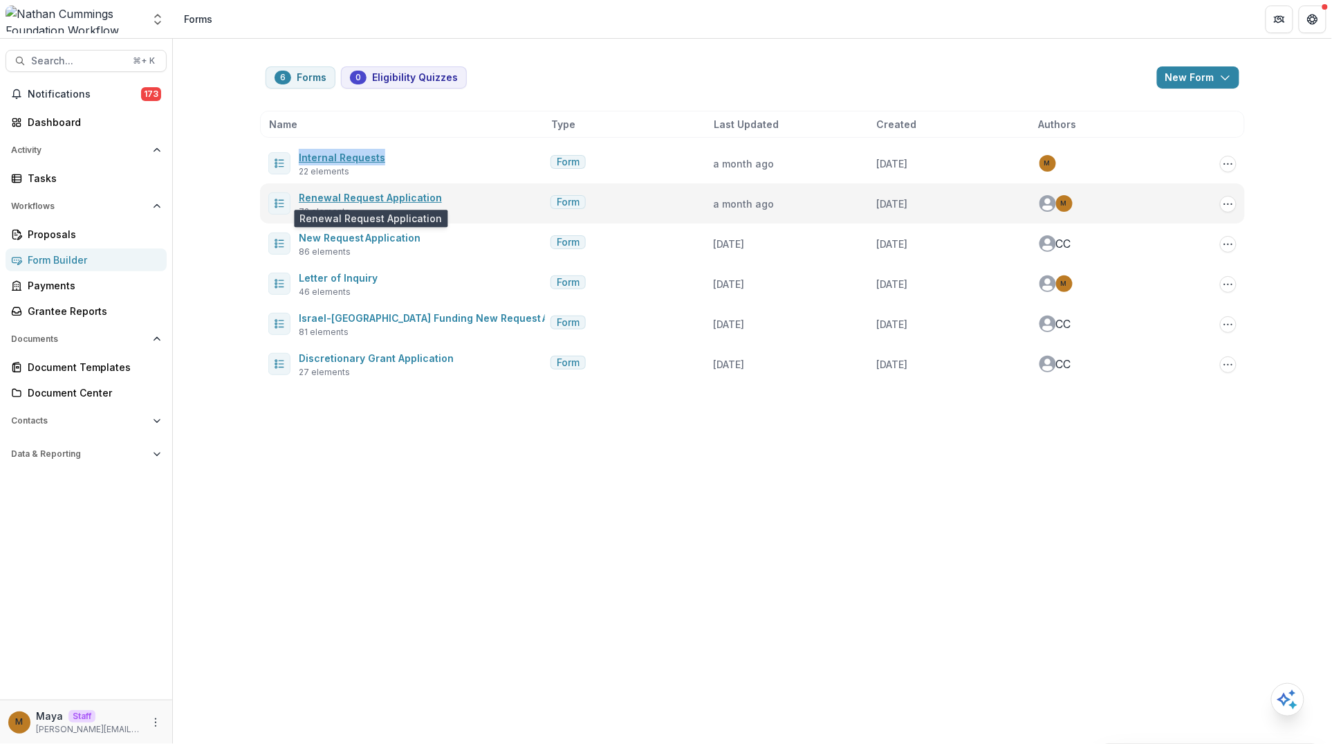 The image size is (1332, 744). I want to click on a: Dashboard, so click(86, 122).